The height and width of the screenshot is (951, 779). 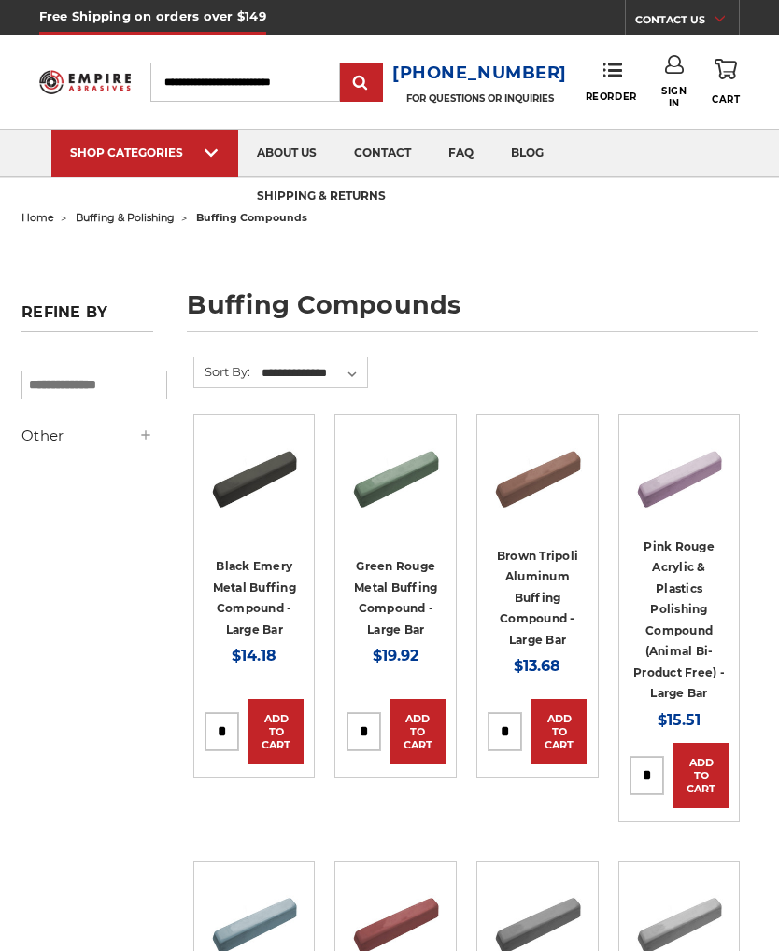 What do you see at coordinates (254, 475) in the screenshot?
I see `img: Black Stainless Steel Buffing Compound` at bounding box center [254, 475].